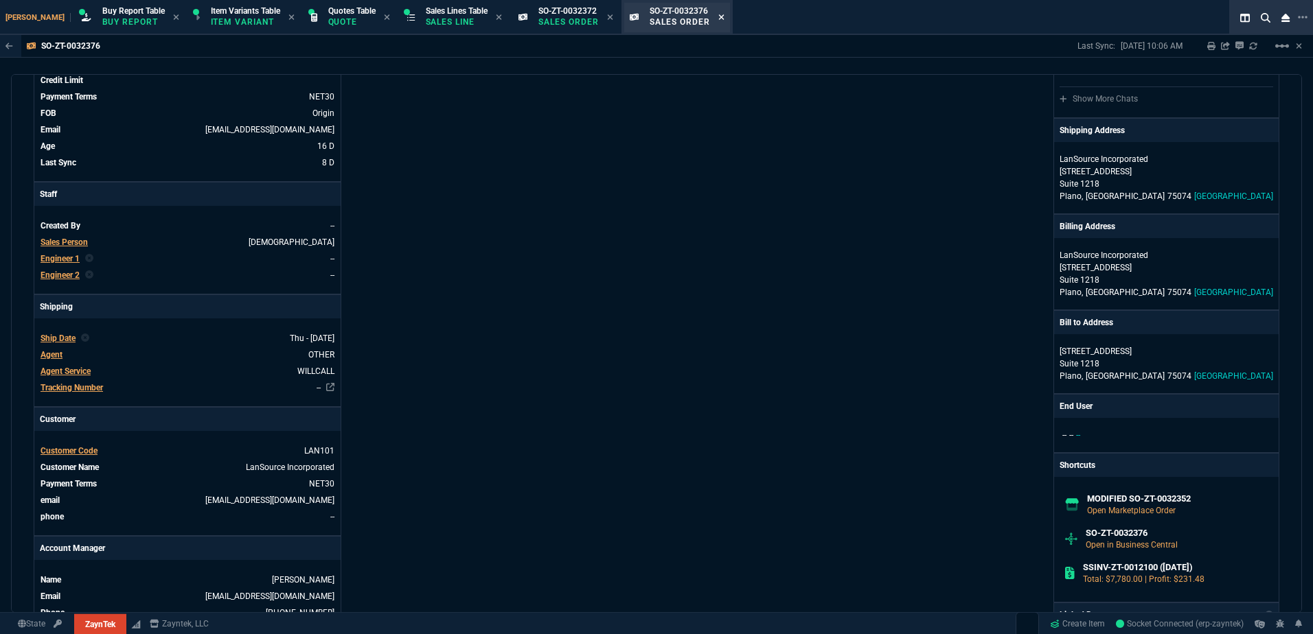  Describe the element at coordinates (71, 388) in the screenshot. I see `span: Tracking Number` at that location.